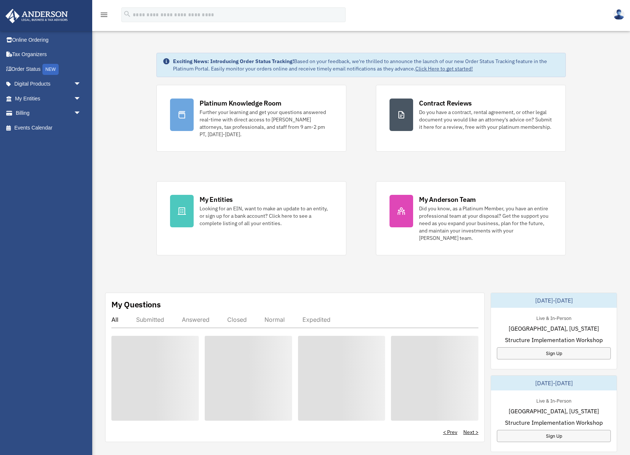 The image size is (630, 455). Describe the element at coordinates (136, 304) in the screenshot. I see `div: My Questions` at that location.